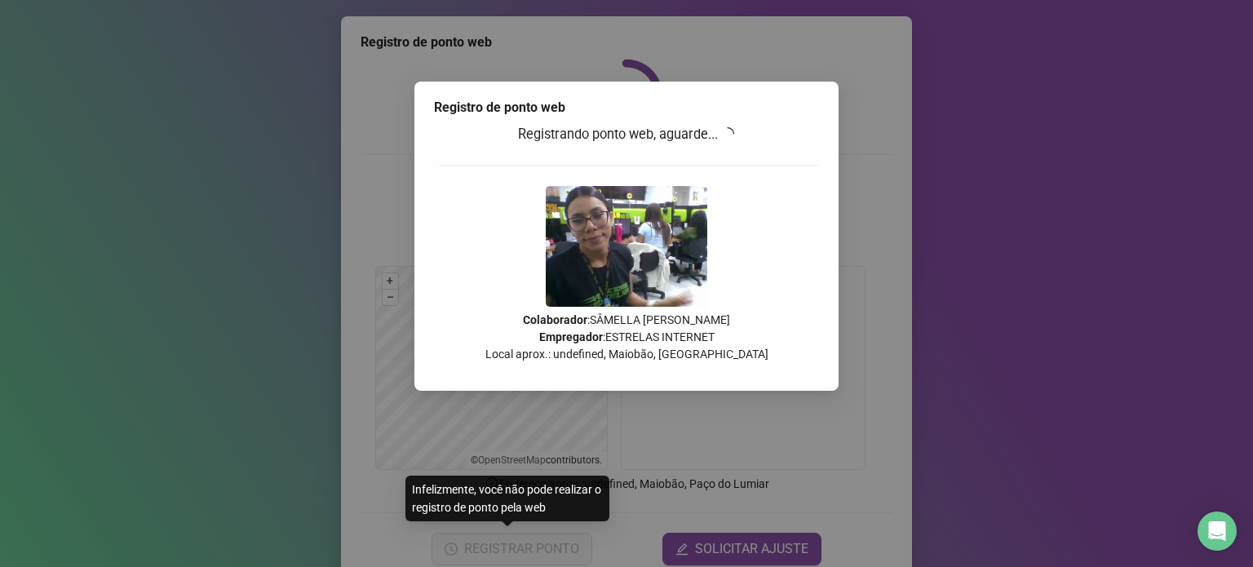 This screenshot has width=1253, height=567. Describe the element at coordinates (727, 134) in the screenshot. I see `span: loading` at that location.